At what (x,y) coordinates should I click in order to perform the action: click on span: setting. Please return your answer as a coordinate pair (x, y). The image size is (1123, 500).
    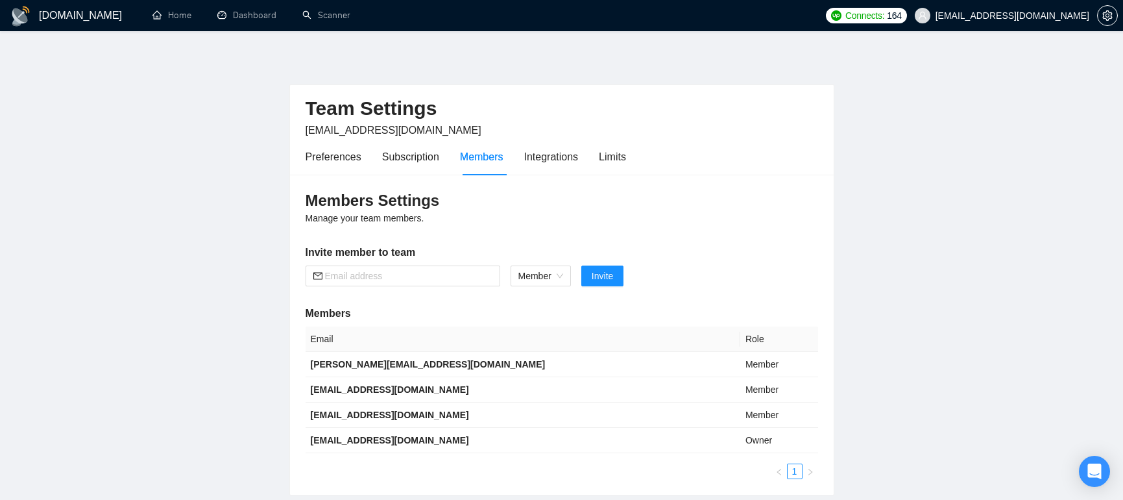
    Looking at the image, I should click on (1108, 16).